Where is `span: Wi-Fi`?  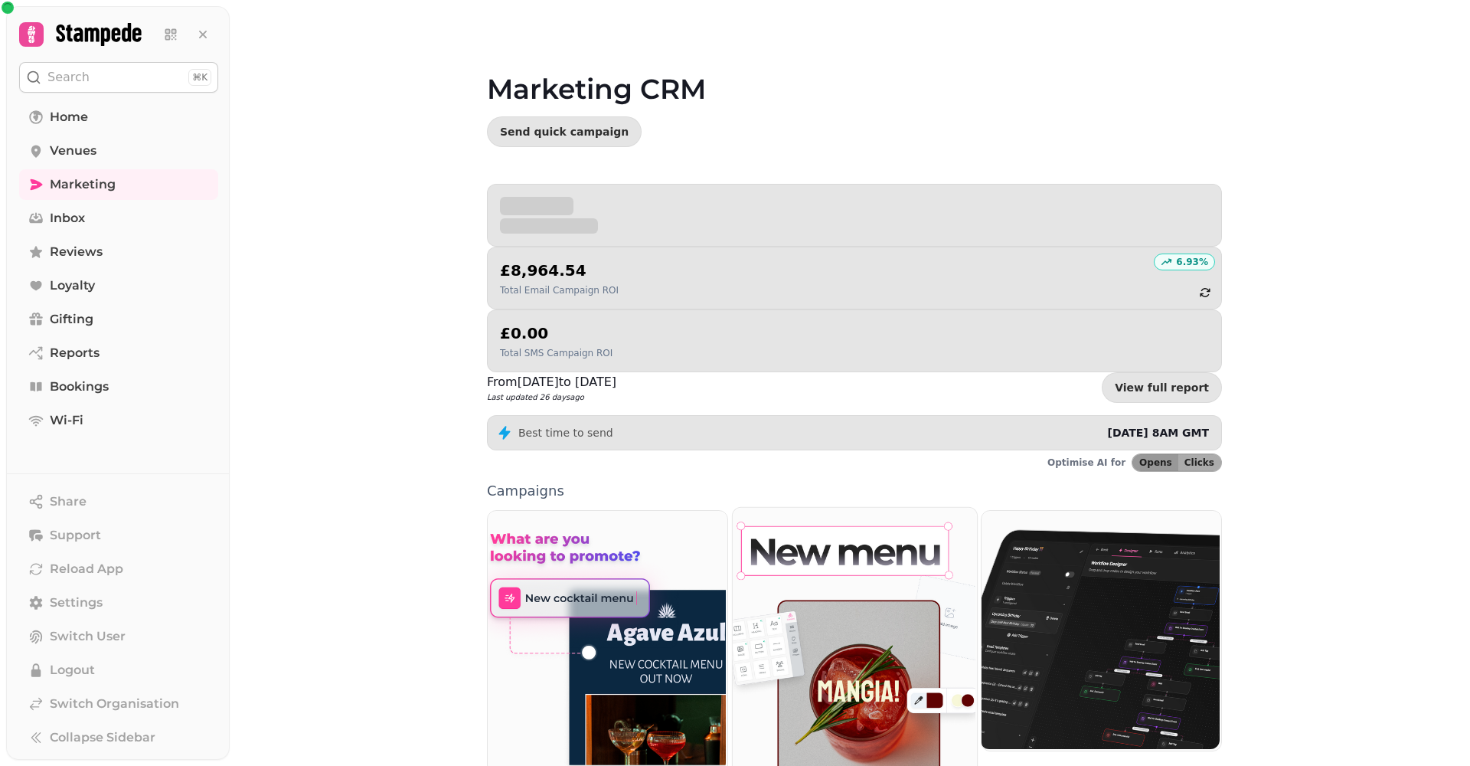 span: Wi-Fi is located at coordinates (67, 420).